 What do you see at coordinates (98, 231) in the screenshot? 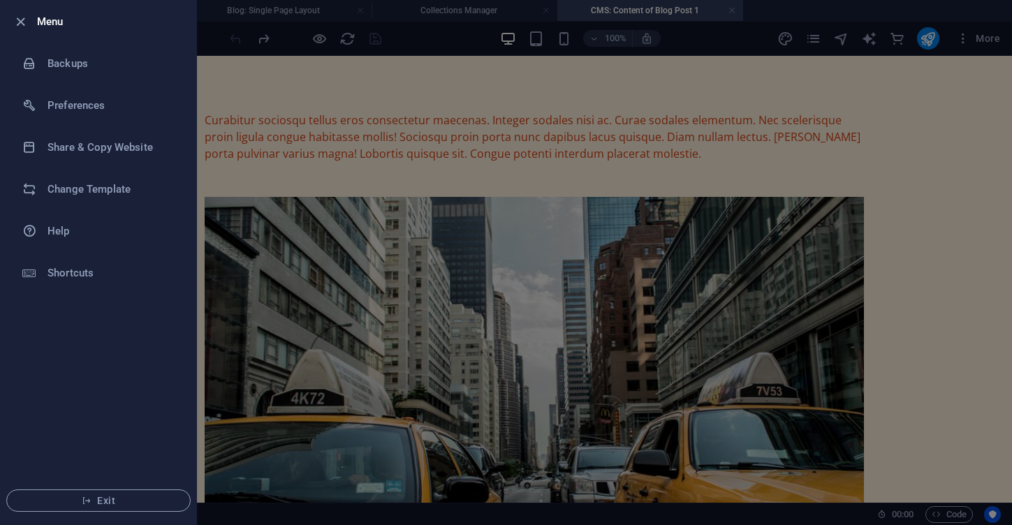
I see `a: Help` at bounding box center [98, 231].